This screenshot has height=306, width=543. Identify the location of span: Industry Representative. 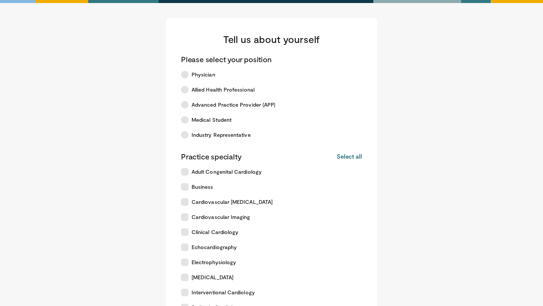
(221, 135).